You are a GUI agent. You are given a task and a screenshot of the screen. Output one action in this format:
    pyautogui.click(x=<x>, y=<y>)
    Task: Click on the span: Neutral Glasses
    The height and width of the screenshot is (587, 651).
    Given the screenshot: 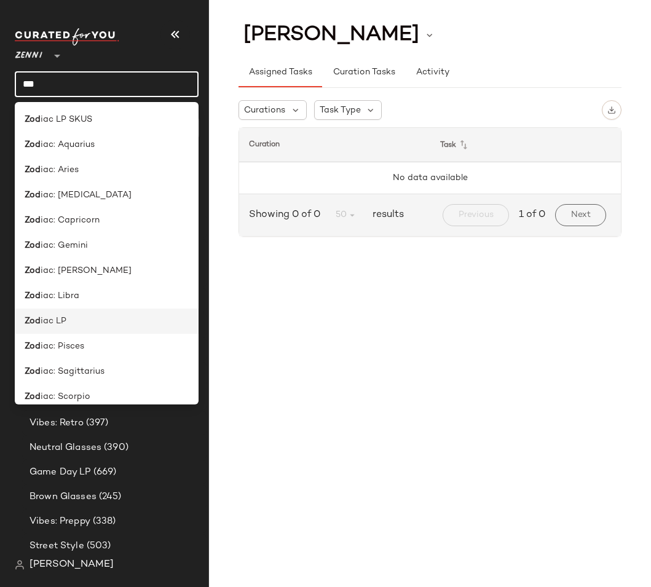 What is the action you would take?
    pyautogui.click(x=65, y=447)
    